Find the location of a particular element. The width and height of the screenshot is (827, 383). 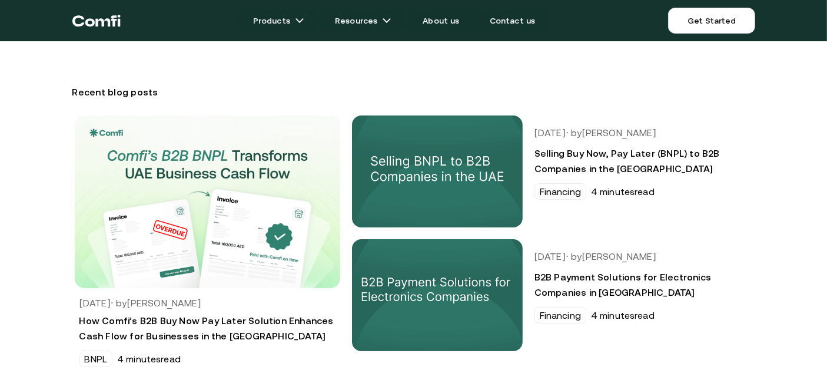

a: Resourcesarrow icons is located at coordinates (363, 21).